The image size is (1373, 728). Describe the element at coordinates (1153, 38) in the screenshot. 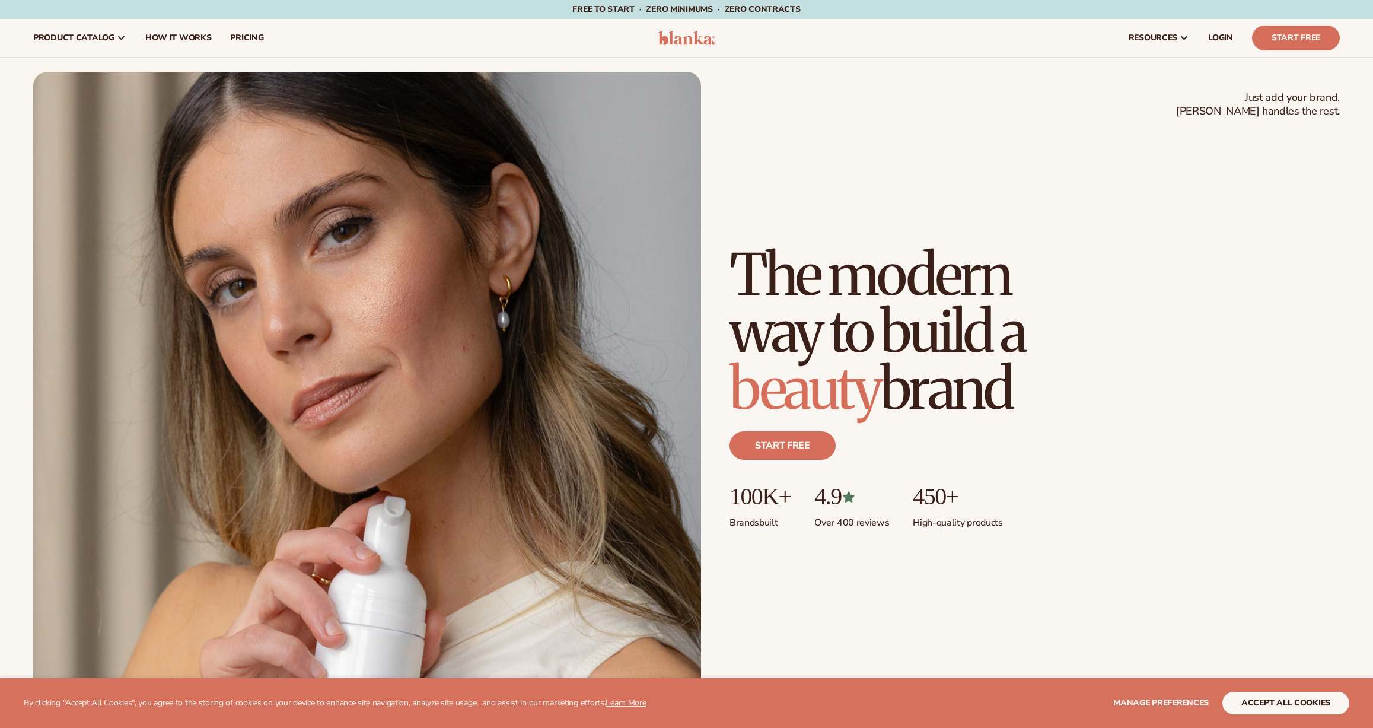

I see `span: resources` at that location.